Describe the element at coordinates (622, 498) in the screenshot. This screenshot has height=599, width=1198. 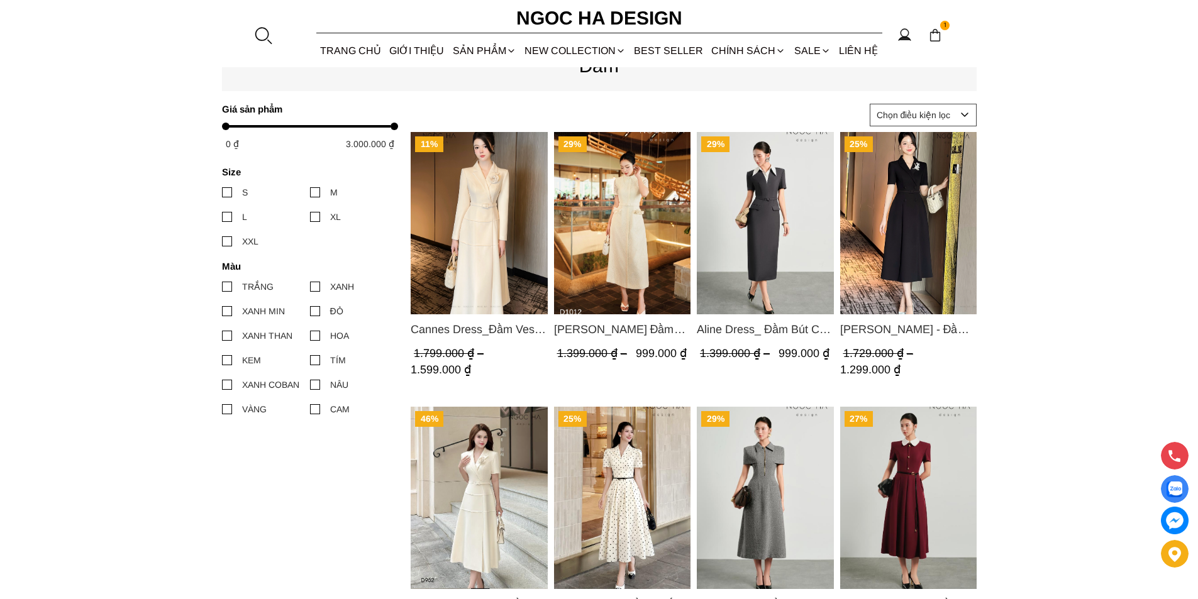
I see `a: Product image - Lamia Dress_ Đầm Chấm Bi Cổ Vest Màu Kem D1003` at that location.